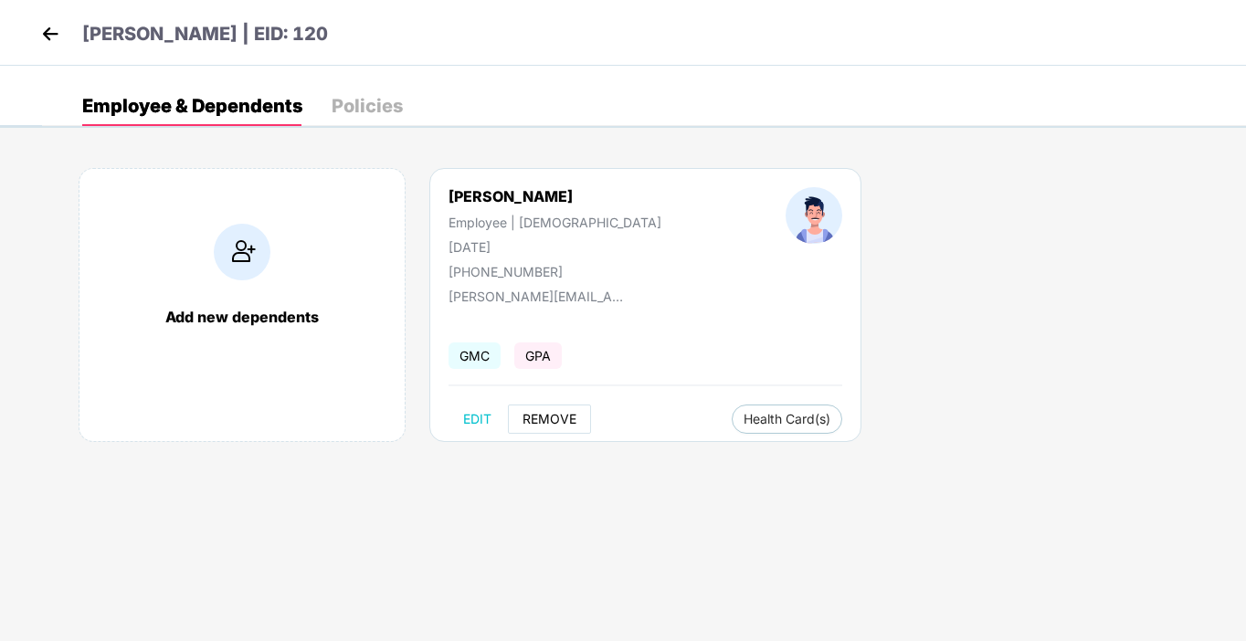 Image resolution: width=1246 pixels, height=641 pixels. What do you see at coordinates (477, 419) in the screenshot?
I see `button: EDIT` at bounding box center [477, 419].